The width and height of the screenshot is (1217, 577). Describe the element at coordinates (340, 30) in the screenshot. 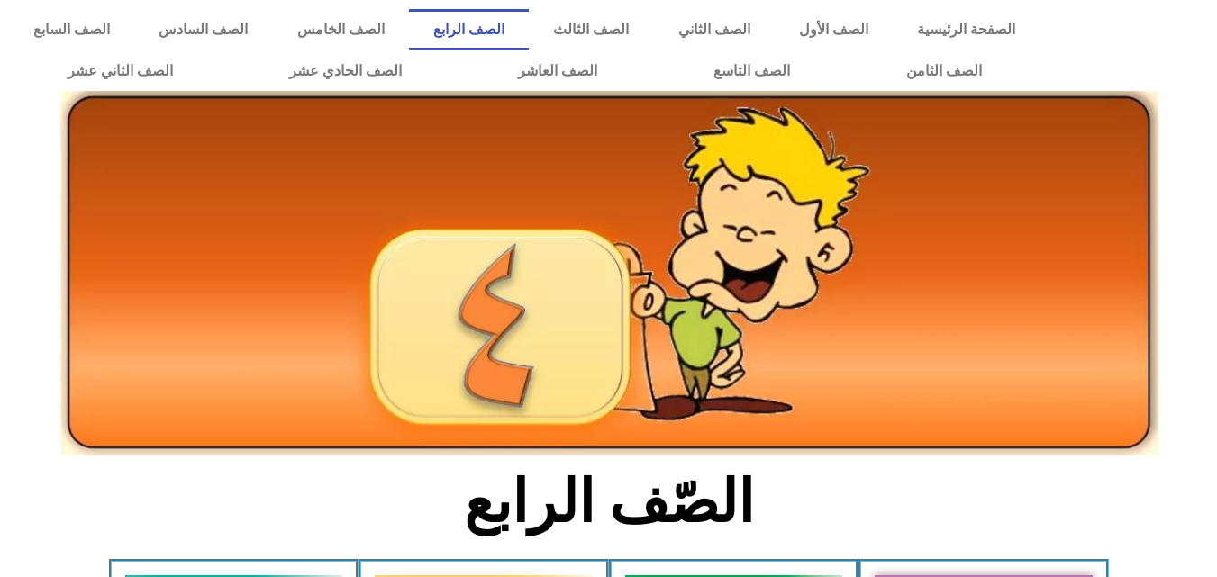

I see `a: الصف الخامس` at that location.